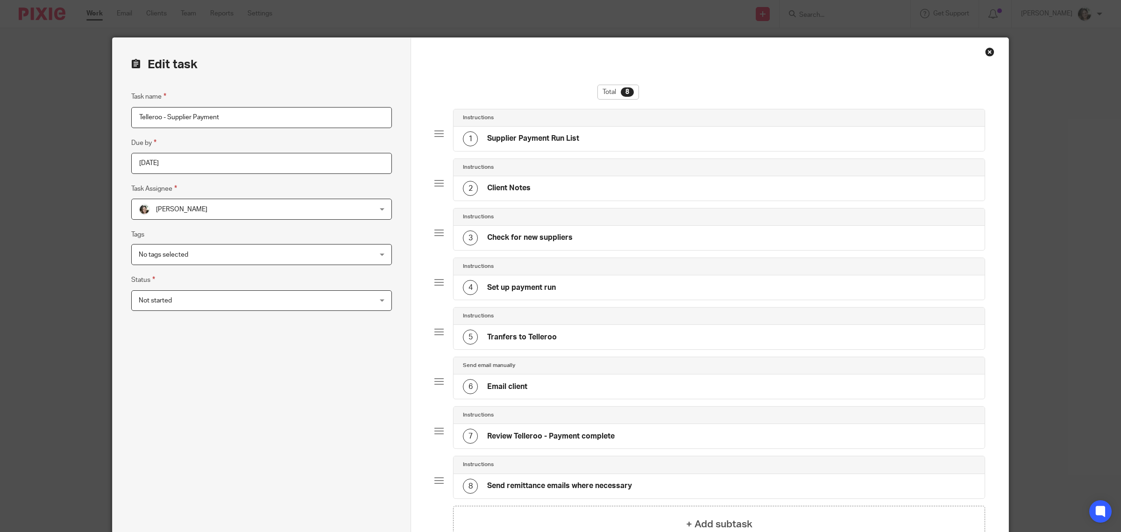 This screenshot has height=532, width=1121. I want to click on label: Task Assignee, so click(154, 188).